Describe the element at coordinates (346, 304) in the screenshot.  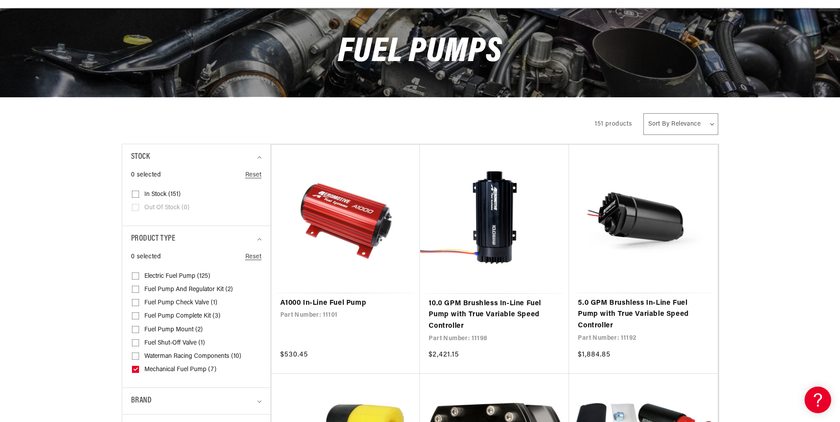
I see `a: A1000 In-Line Fuel Pump` at that location.